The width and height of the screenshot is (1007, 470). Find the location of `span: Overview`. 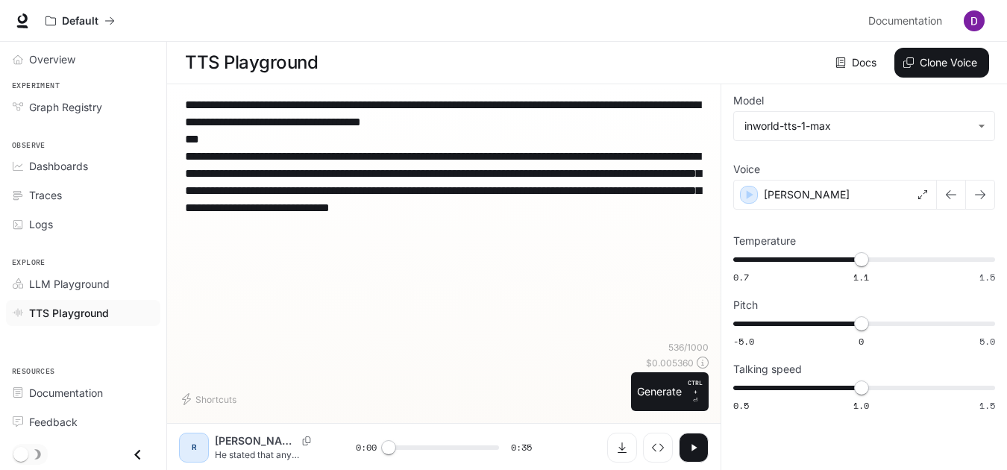

span: Overview is located at coordinates (52, 59).